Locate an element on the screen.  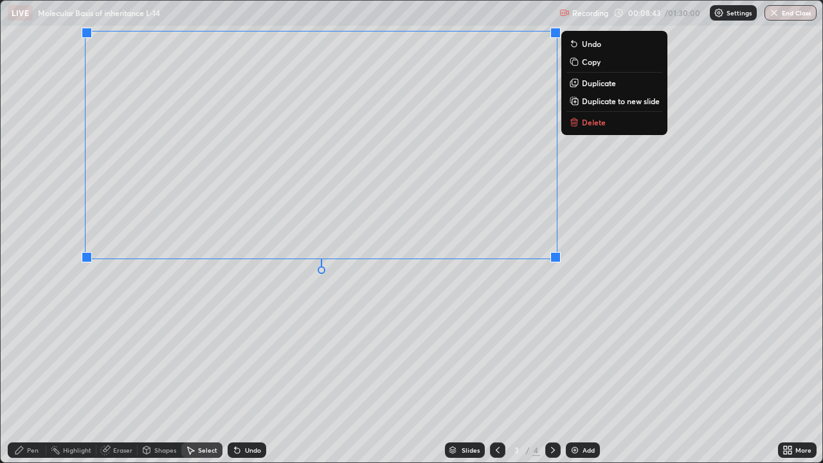
div: Undo is located at coordinates (253, 450).